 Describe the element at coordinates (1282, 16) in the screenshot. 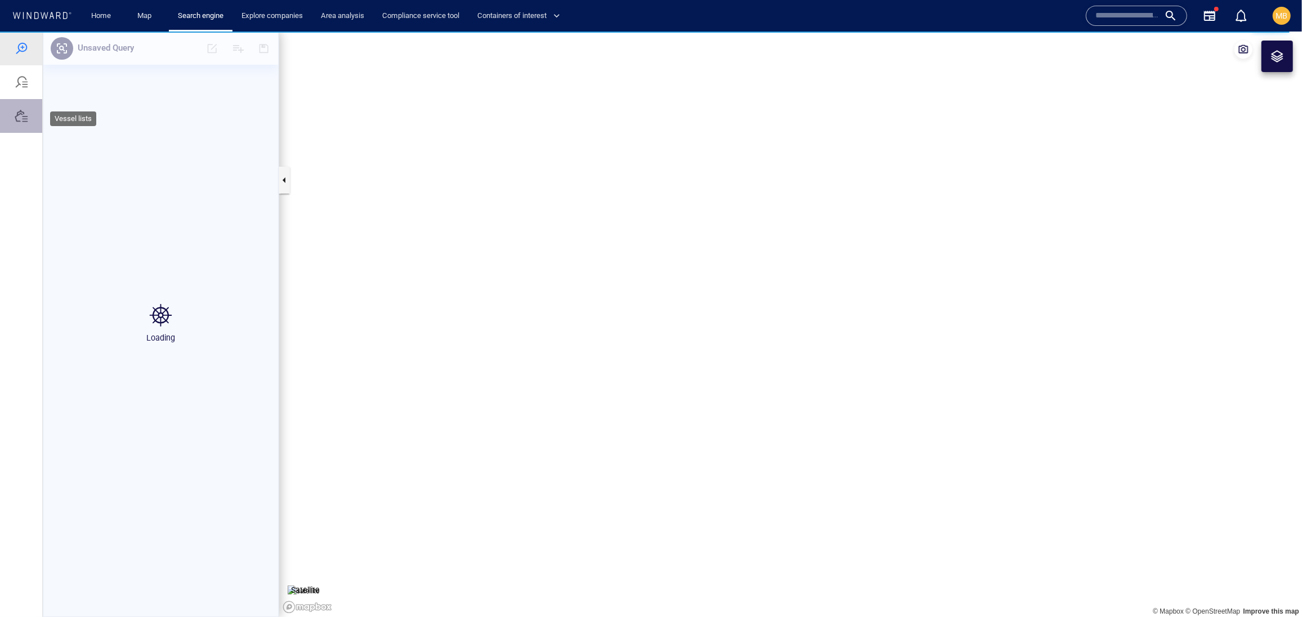

I see `button: MB` at that location.